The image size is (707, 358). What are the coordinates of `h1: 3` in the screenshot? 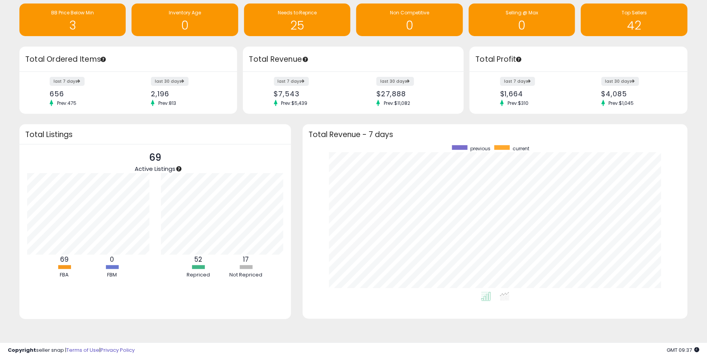 It's located at (73, 25).